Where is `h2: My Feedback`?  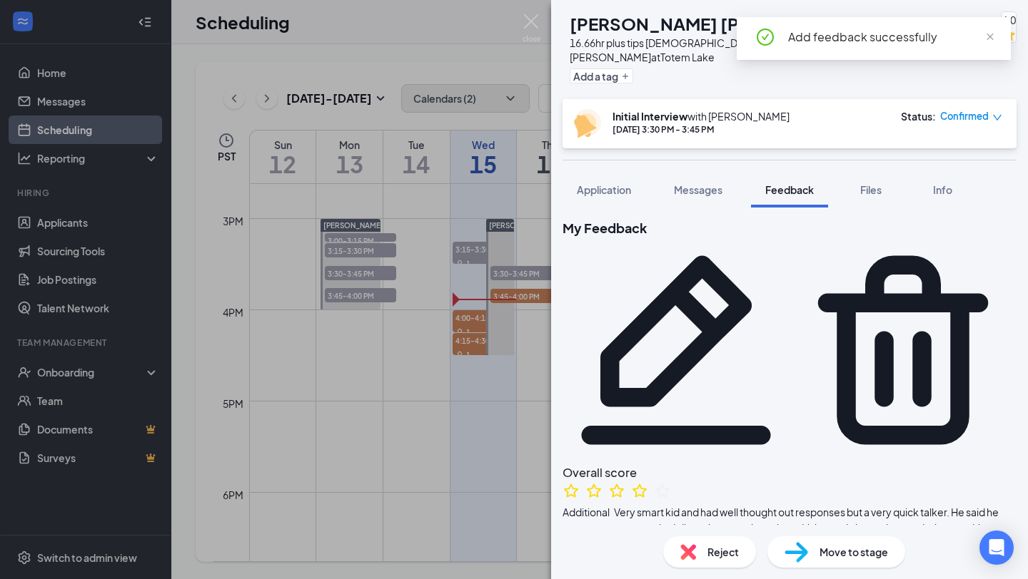
h2: My Feedback is located at coordinates (789, 228).